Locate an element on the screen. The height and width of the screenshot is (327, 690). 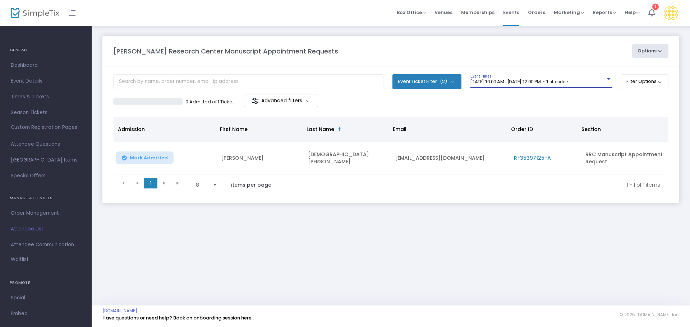
h4: MANAGE ATTENDEES is located at coordinates (46, 198).